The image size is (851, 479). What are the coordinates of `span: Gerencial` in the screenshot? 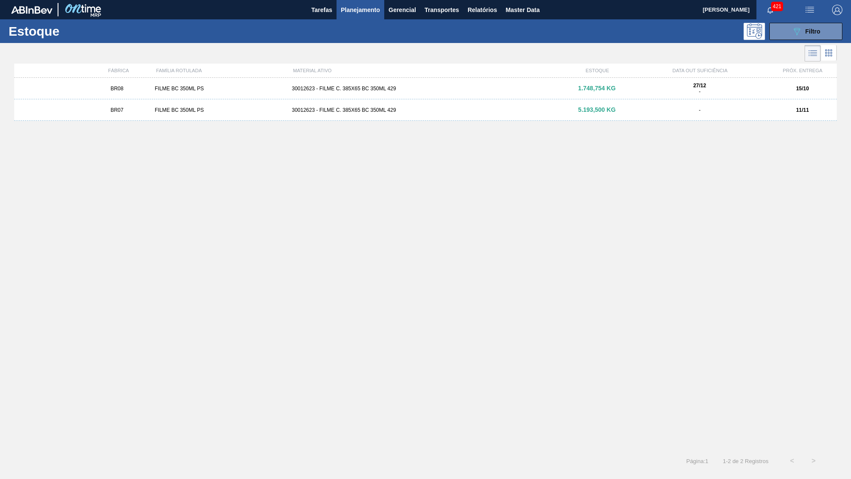 It's located at (402, 10).